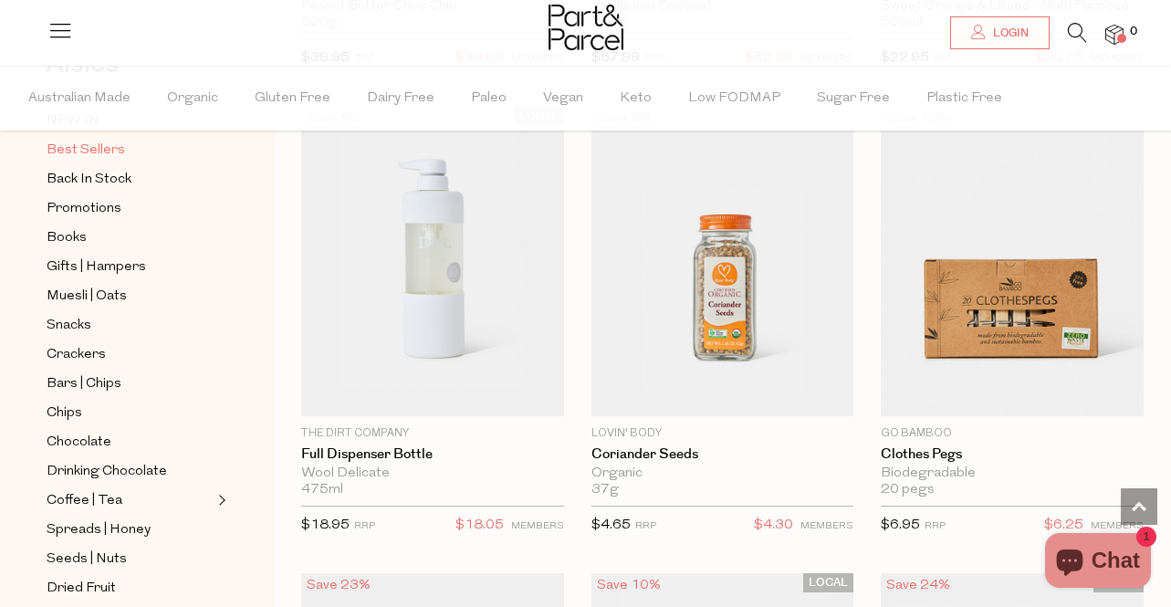  I want to click on div: Save 24%, so click(918, 585).